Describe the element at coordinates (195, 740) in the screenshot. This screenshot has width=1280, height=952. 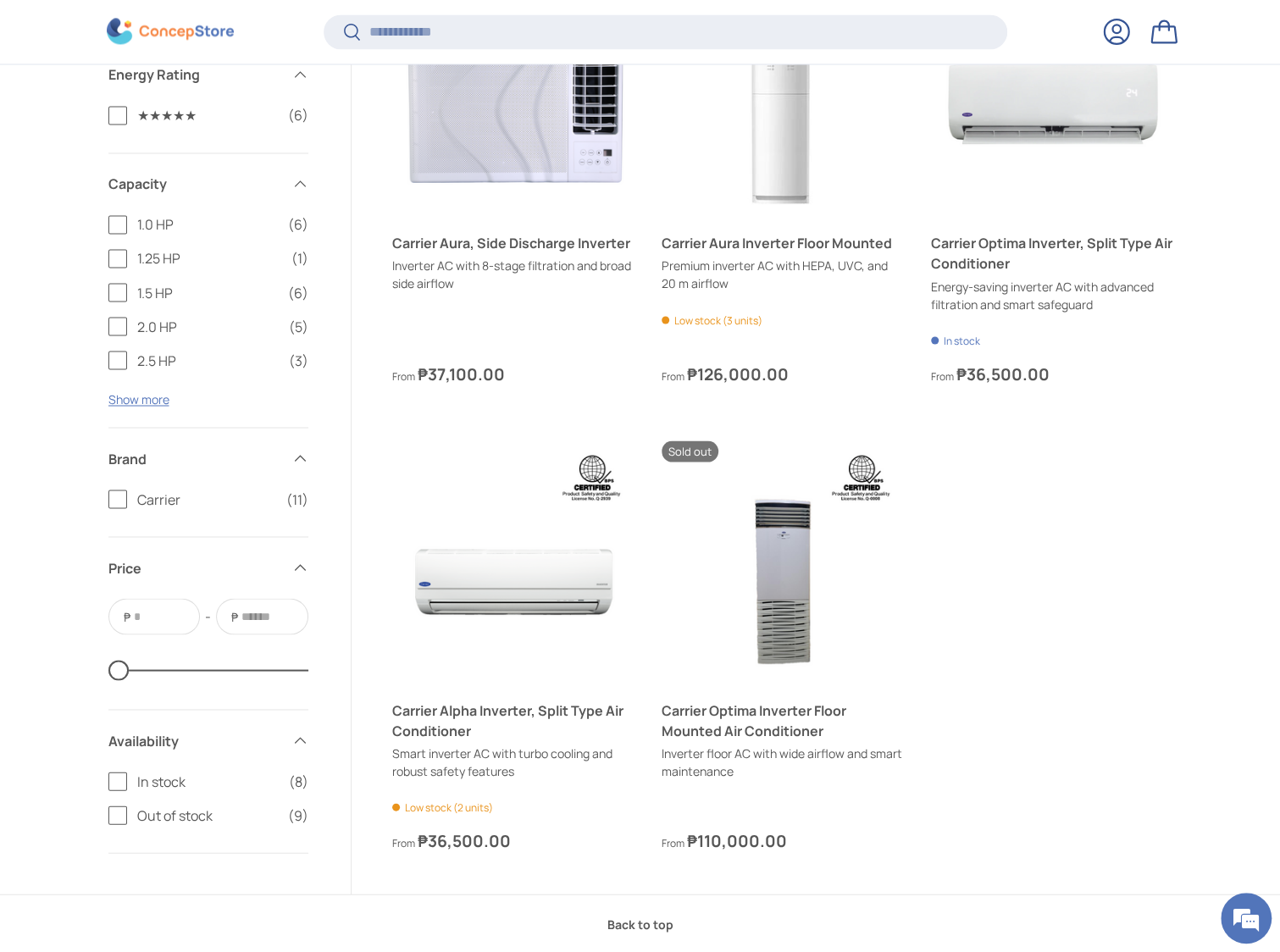
I see `span: Availability` at that location.